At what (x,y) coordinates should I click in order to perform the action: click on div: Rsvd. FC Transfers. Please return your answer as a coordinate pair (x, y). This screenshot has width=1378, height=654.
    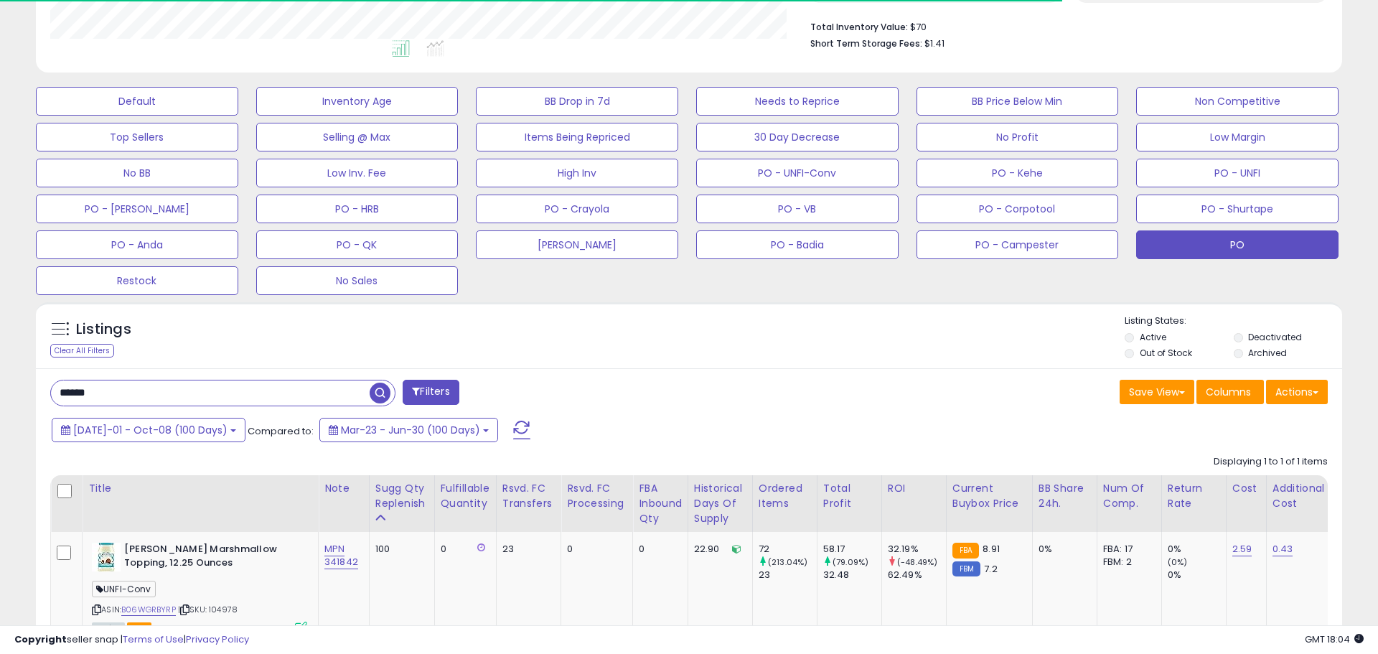
    Looking at the image, I should click on (529, 496).